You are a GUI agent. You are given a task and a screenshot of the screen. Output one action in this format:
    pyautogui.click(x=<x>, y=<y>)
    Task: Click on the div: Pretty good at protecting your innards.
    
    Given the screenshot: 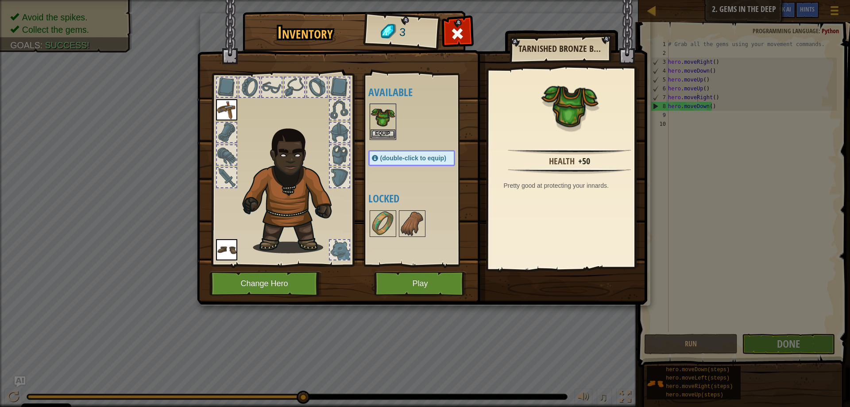 What is the action you would take?
    pyautogui.click(x=572, y=186)
    